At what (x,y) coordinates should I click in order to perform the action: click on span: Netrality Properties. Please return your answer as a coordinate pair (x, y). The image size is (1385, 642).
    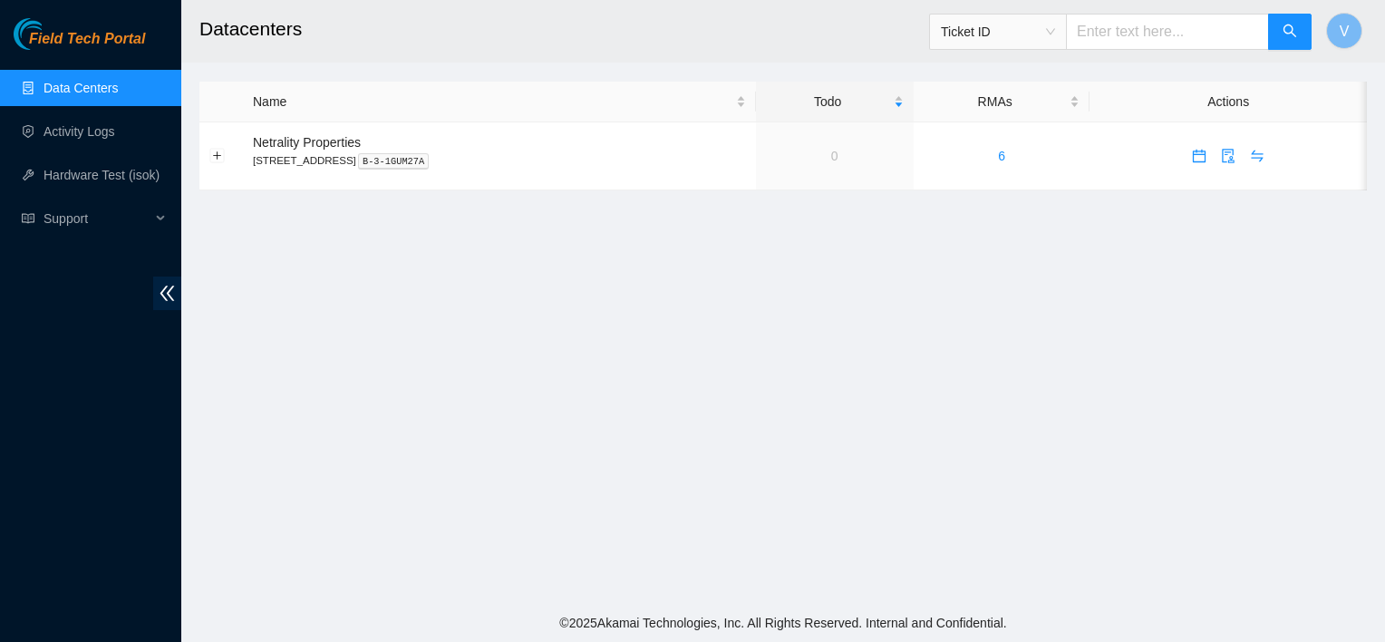
    Looking at the image, I should click on (306, 142).